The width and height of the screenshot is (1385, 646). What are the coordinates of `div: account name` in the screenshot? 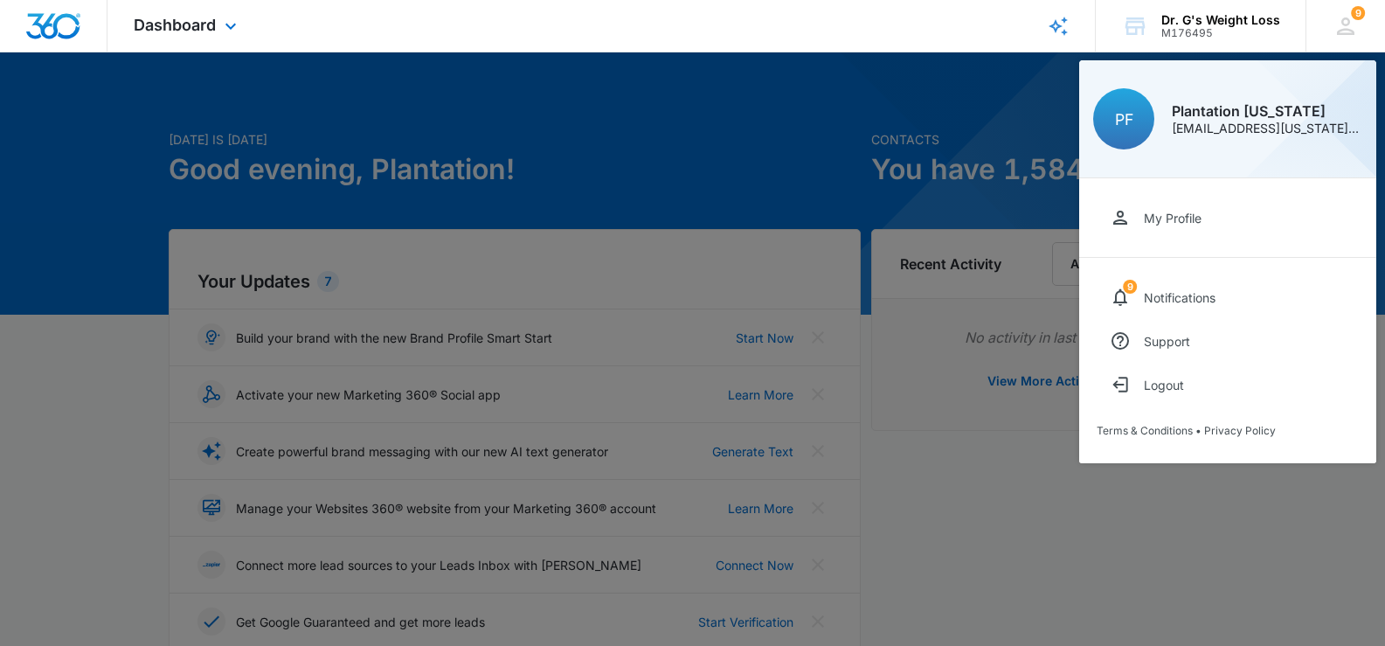 It's located at (1220, 20).